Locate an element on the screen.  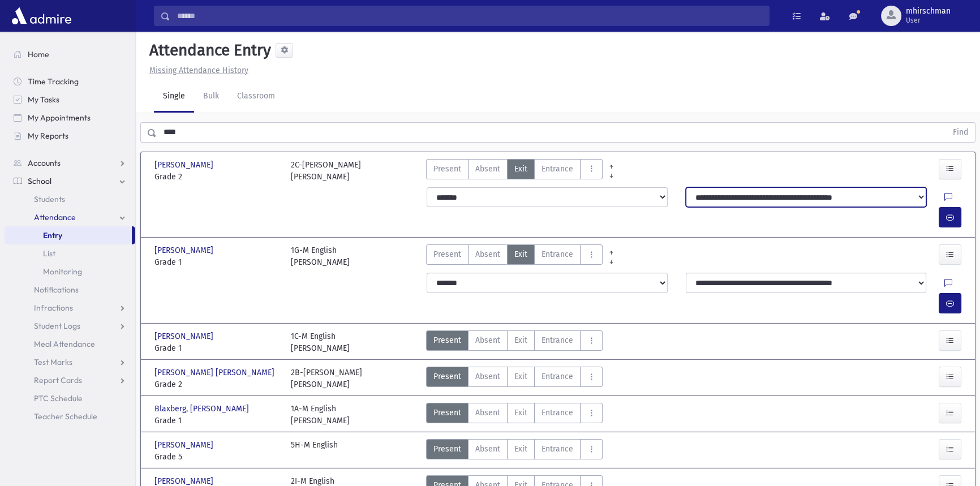
span: My Tasks is located at coordinates (44, 100).